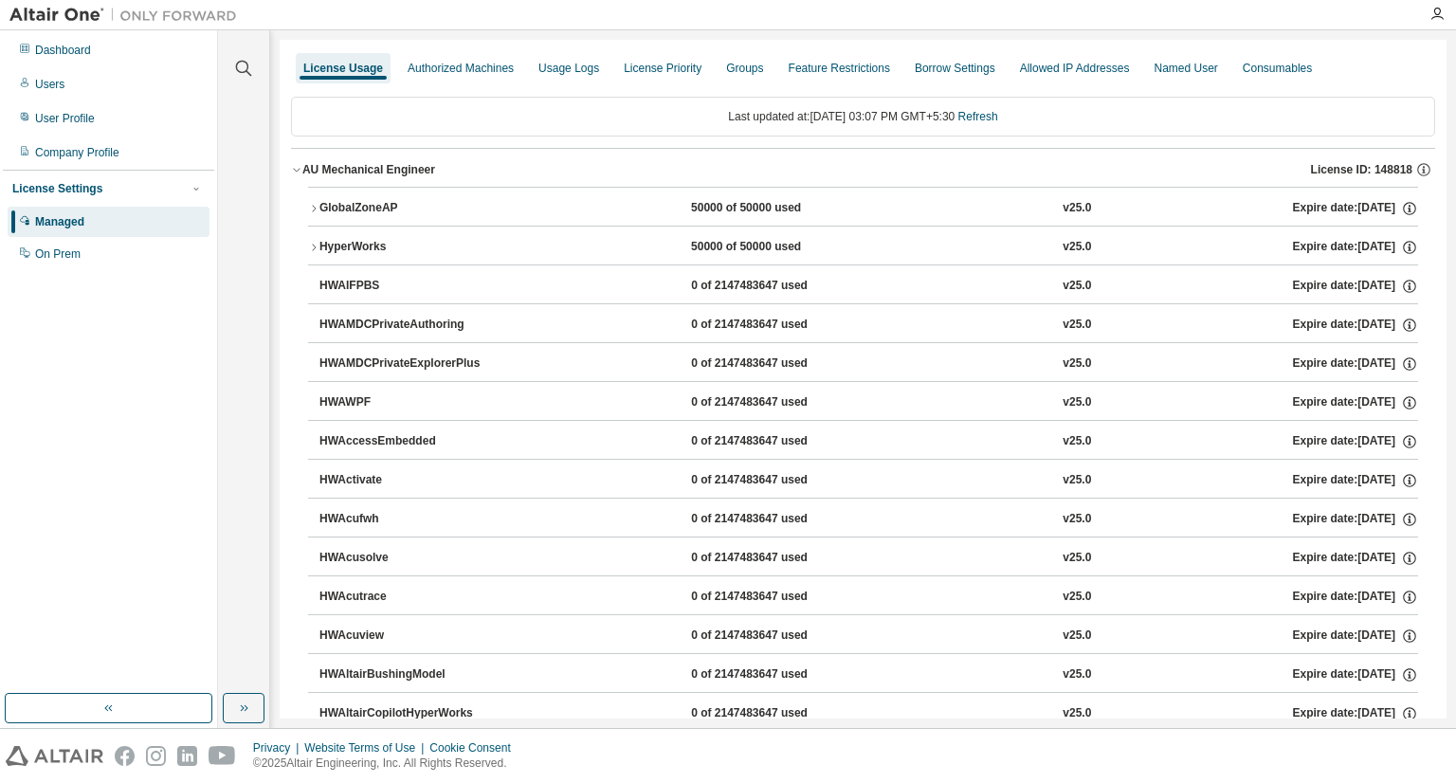 This screenshot has height=783, width=1456. Describe the element at coordinates (405, 442) in the screenshot. I see `div: HWAccessEmbedded` at that location.